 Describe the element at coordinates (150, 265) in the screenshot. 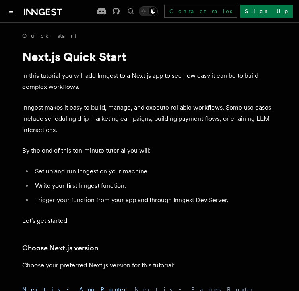

I see `p: Choose your preferred Next.js version for this tutorial:` at that location.